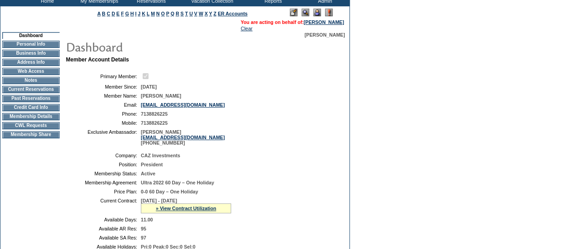  I want to click on td: Primary Member:, so click(103, 76).